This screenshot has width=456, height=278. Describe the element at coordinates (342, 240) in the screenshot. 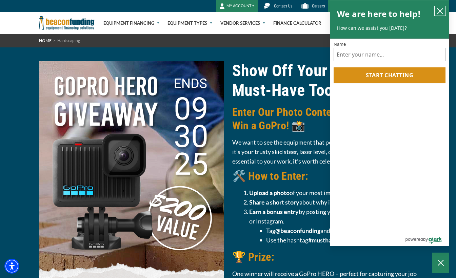

I see `li: Use the hashtag` at that location.